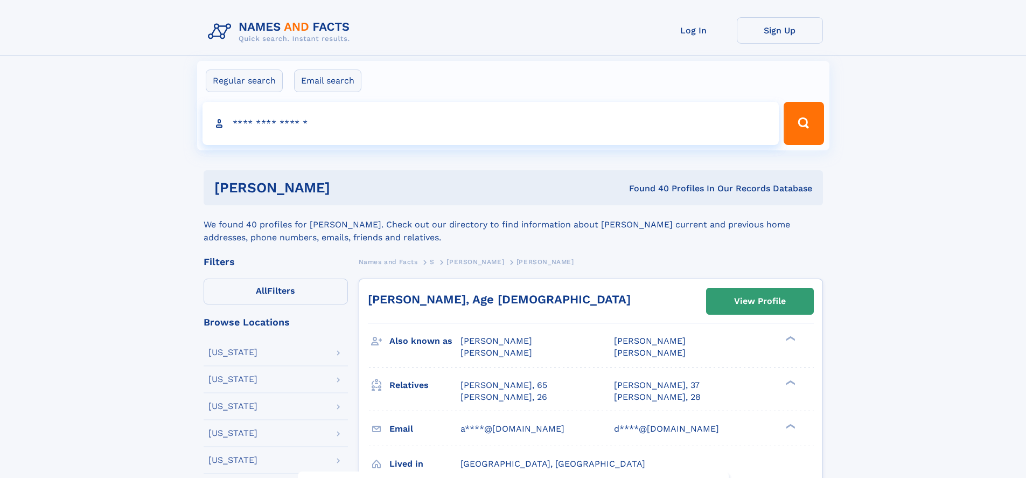 The image size is (1026, 478). I want to click on div: View Profile, so click(760, 301).